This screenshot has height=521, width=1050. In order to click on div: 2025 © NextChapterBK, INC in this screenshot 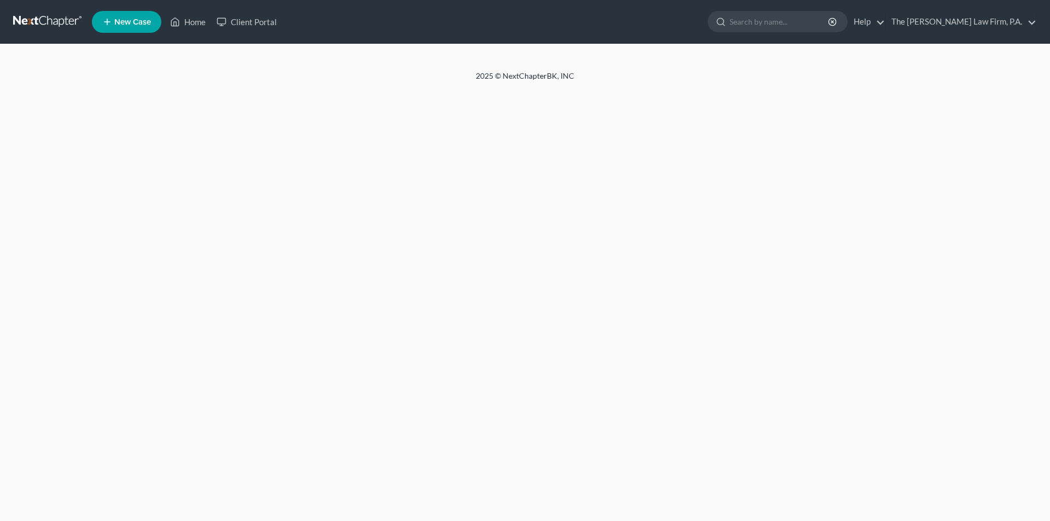, I will do `click(525, 80)`.